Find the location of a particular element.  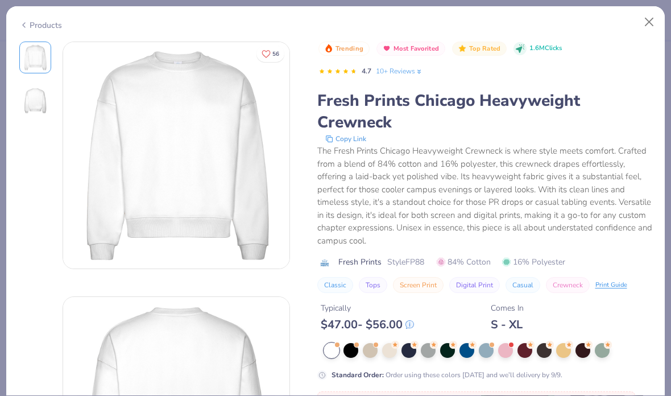

button: Casual is located at coordinates (523, 285).